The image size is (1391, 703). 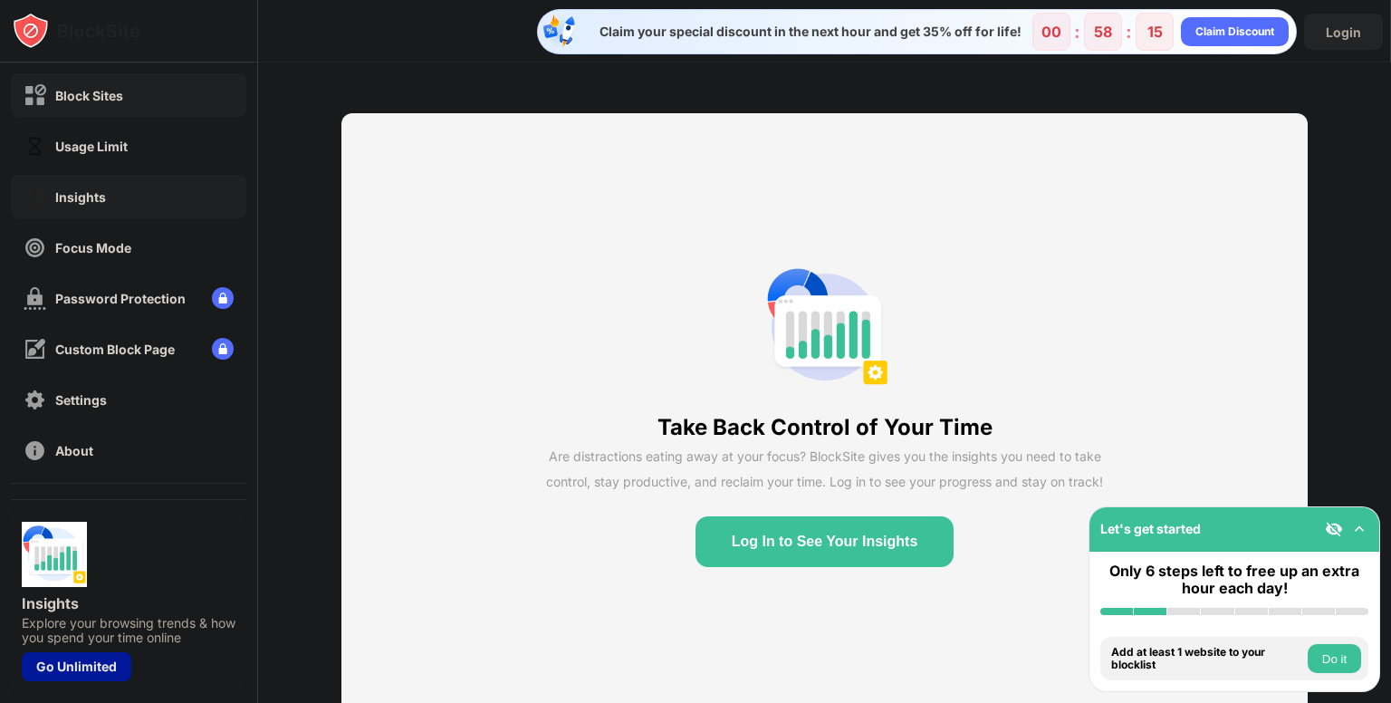 I want to click on div: Custom Block Page, so click(x=115, y=349).